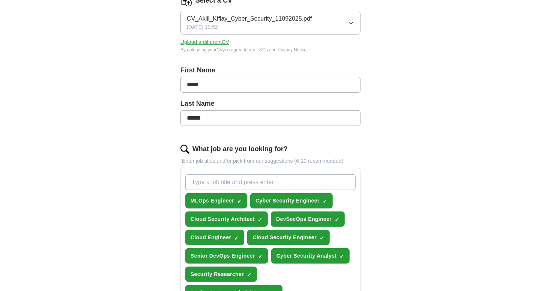  What do you see at coordinates (212, 201) in the screenshot?
I see `span: MLOps Engineer` at bounding box center [212, 201].